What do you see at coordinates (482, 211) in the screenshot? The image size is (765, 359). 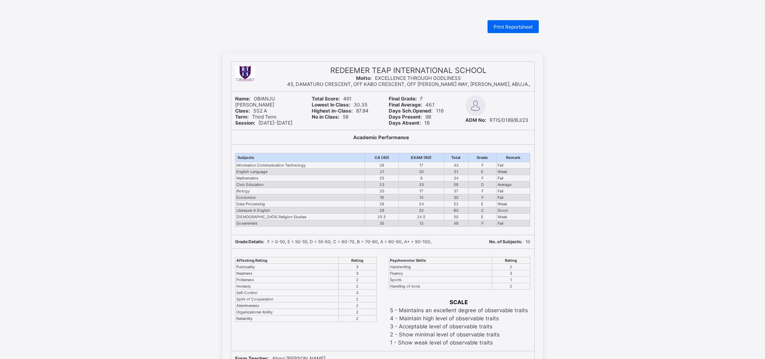 I see `td: C` at bounding box center [482, 211].